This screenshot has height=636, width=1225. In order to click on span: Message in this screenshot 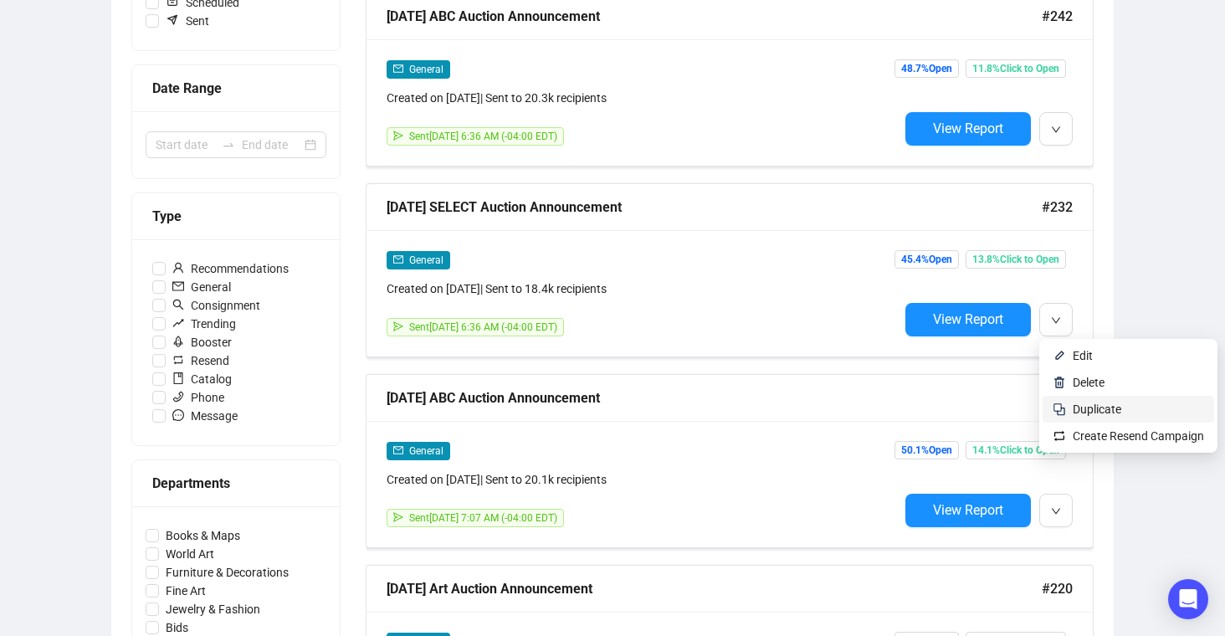, I will do `click(205, 416)`.